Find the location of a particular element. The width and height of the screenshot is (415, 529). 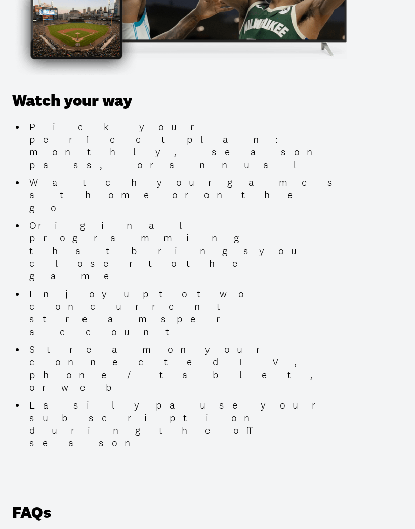

li: Watch your games at home or on the go is located at coordinates (183, 195).